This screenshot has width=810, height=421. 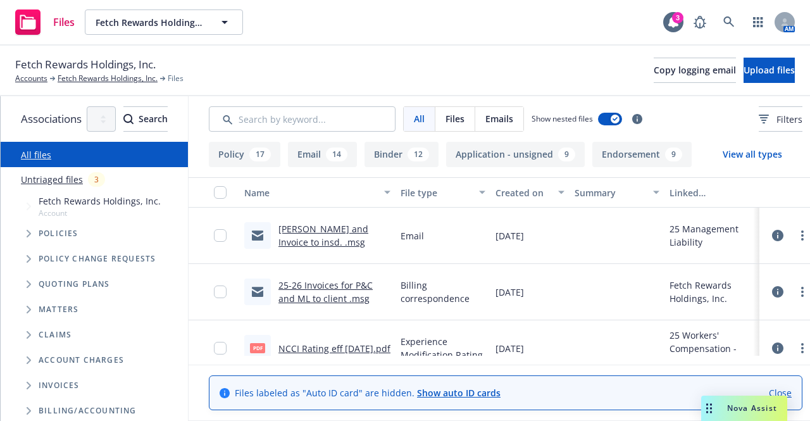 I want to click on button: View all types, so click(x=753, y=154).